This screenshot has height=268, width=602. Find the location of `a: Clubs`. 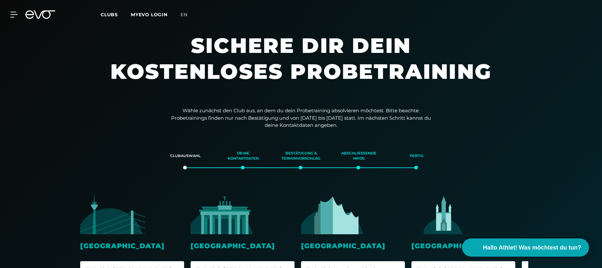

a: Clubs is located at coordinates (116, 14).